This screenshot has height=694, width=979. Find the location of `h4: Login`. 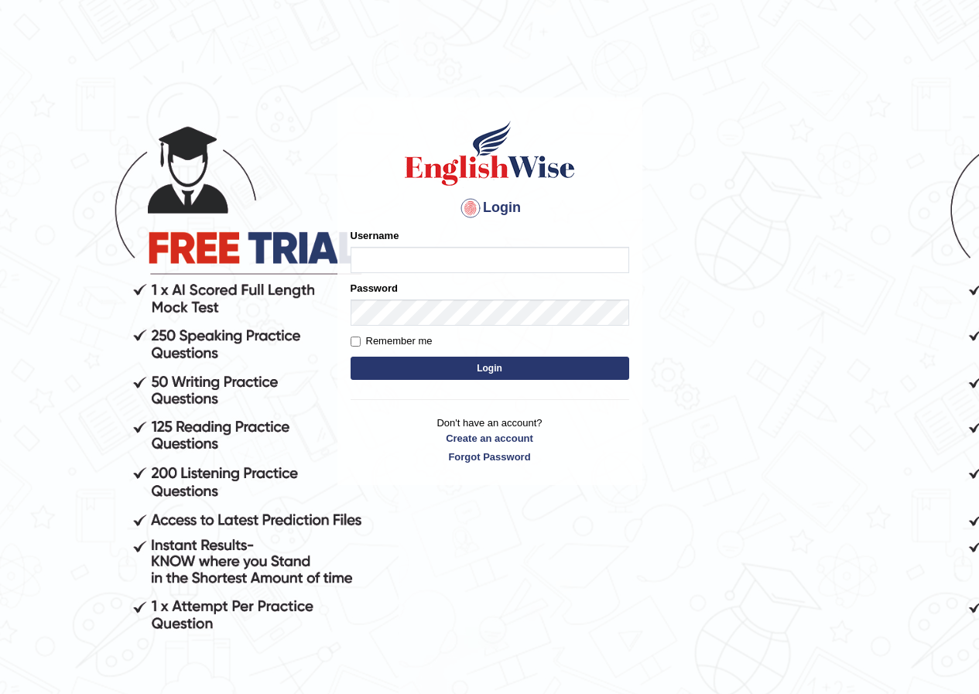

h4: Login is located at coordinates (490, 208).